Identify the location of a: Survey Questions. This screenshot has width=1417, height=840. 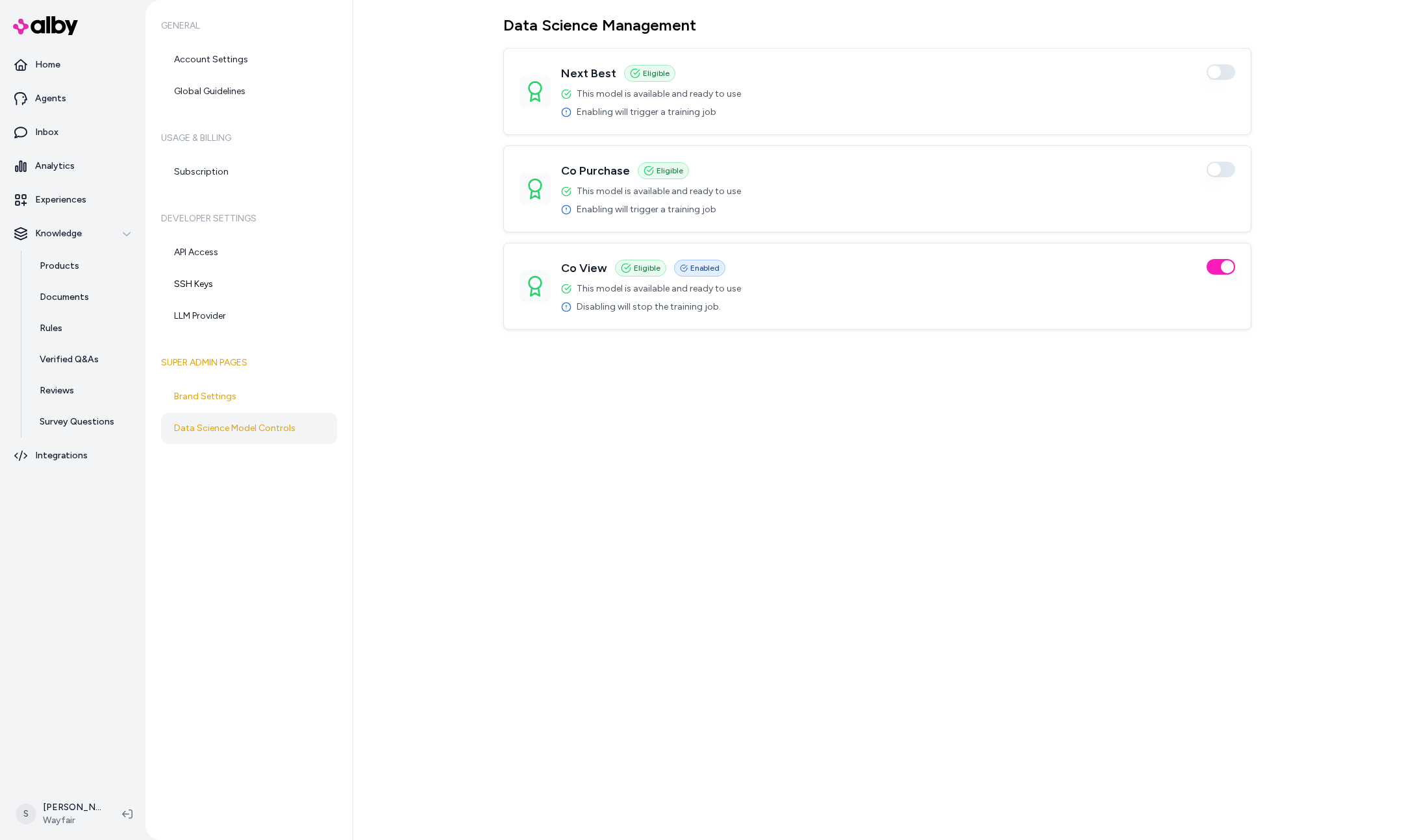
(83, 422).